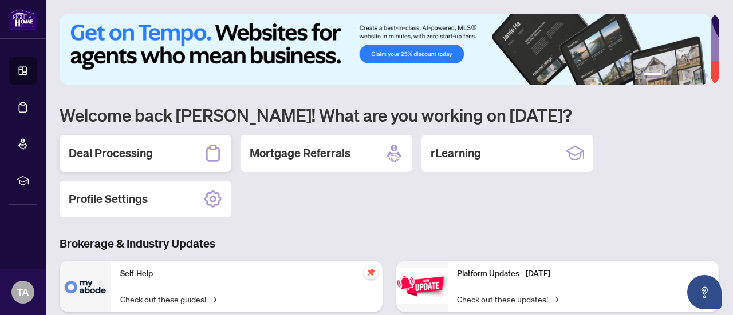 The height and width of the screenshot is (315, 733). Describe the element at coordinates (23, 293) in the screenshot. I see `span: TA` at that location.